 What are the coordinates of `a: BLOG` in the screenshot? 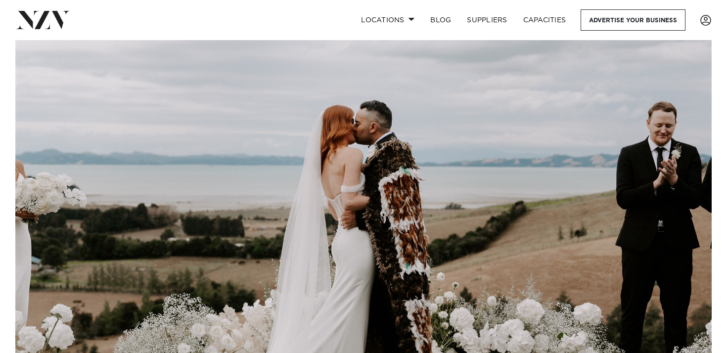 It's located at (441, 20).